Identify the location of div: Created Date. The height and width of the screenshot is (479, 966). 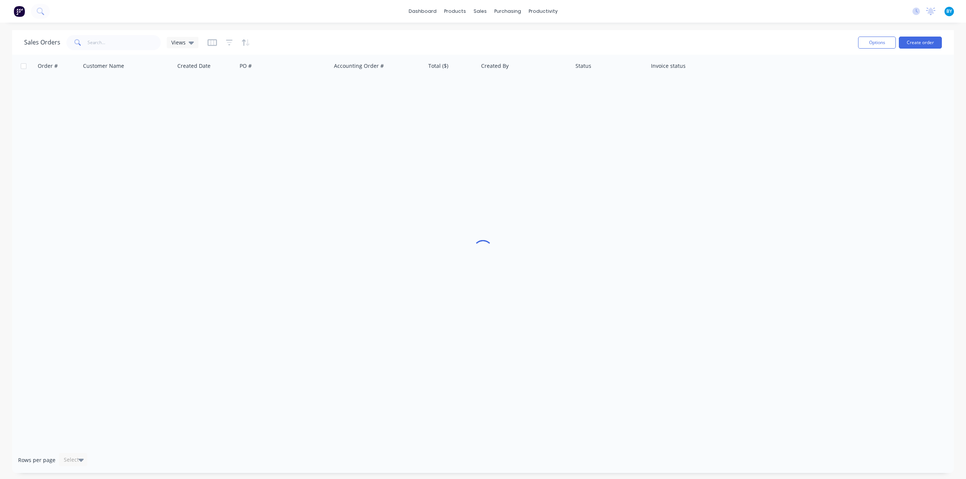
(194, 66).